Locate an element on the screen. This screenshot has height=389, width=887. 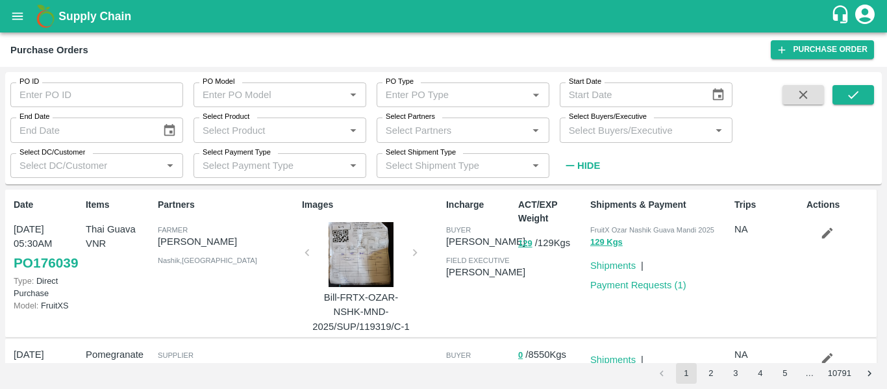
button: 0 is located at coordinates (520, 355).